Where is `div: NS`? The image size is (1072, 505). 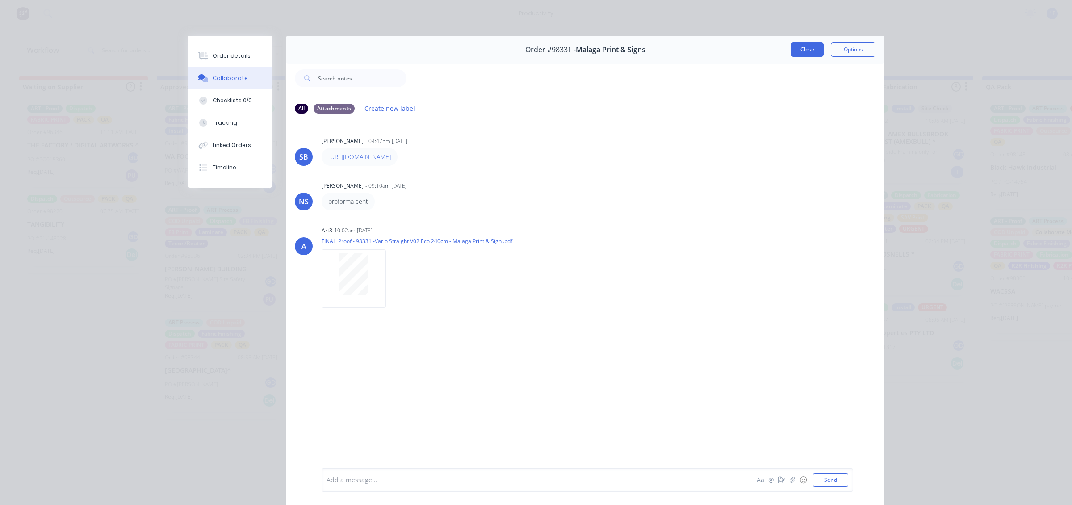
div: NS is located at coordinates (304, 202).